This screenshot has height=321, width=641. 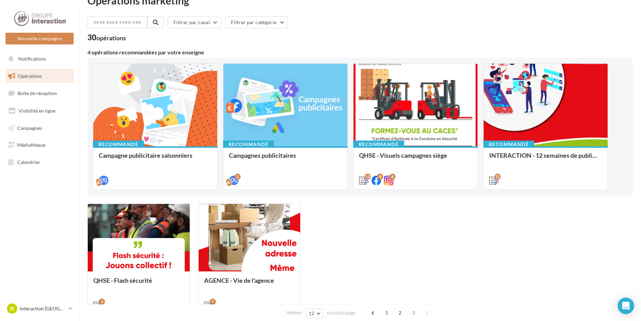 What do you see at coordinates (626, 306) in the screenshot?
I see `div: Open Intercom Messenger` at bounding box center [626, 306].